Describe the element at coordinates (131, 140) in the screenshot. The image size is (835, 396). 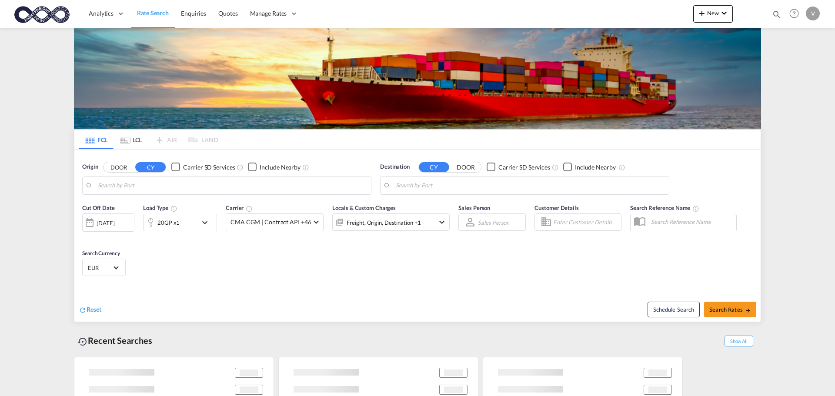
I see `md-tab-item: LCL` at that location.